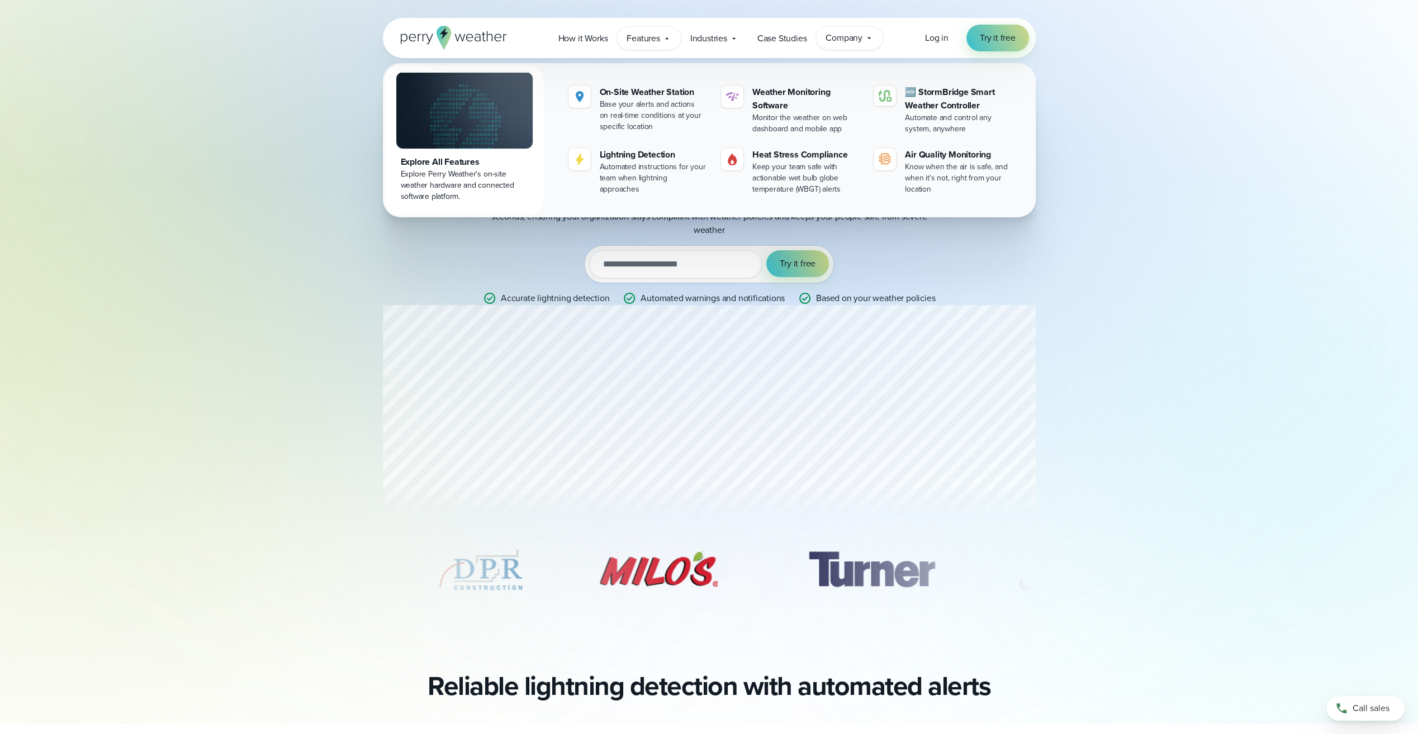 The height and width of the screenshot is (734, 1418). Describe the element at coordinates (806, 99) in the screenshot. I see `div: Weather Monitoring Software` at that location.